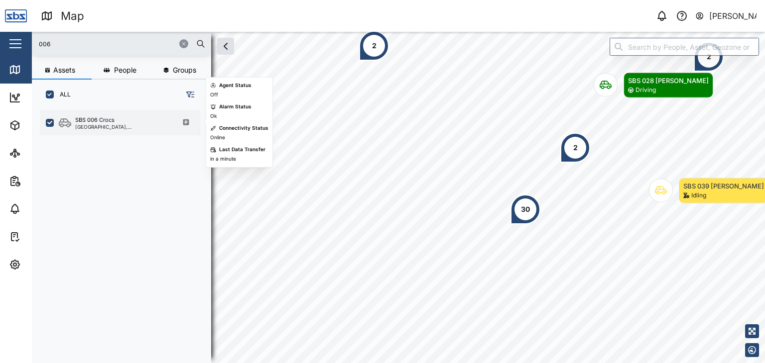 This screenshot has width=765, height=363. What do you see at coordinates (645, 90) in the screenshot?
I see `div: Driving` at bounding box center [645, 90].